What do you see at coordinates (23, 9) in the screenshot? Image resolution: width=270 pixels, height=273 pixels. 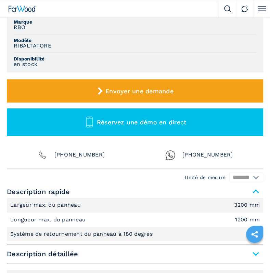 I see `img: Ferwood` at bounding box center [23, 9].